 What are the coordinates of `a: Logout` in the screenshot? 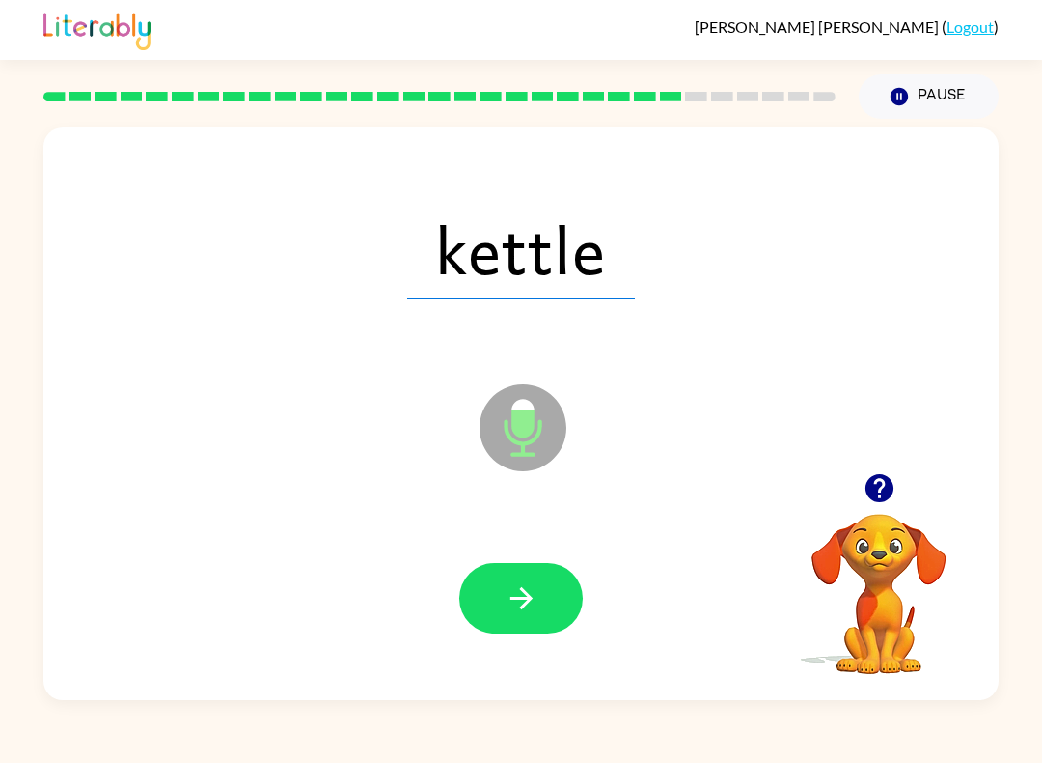 It's located at (970, 26).